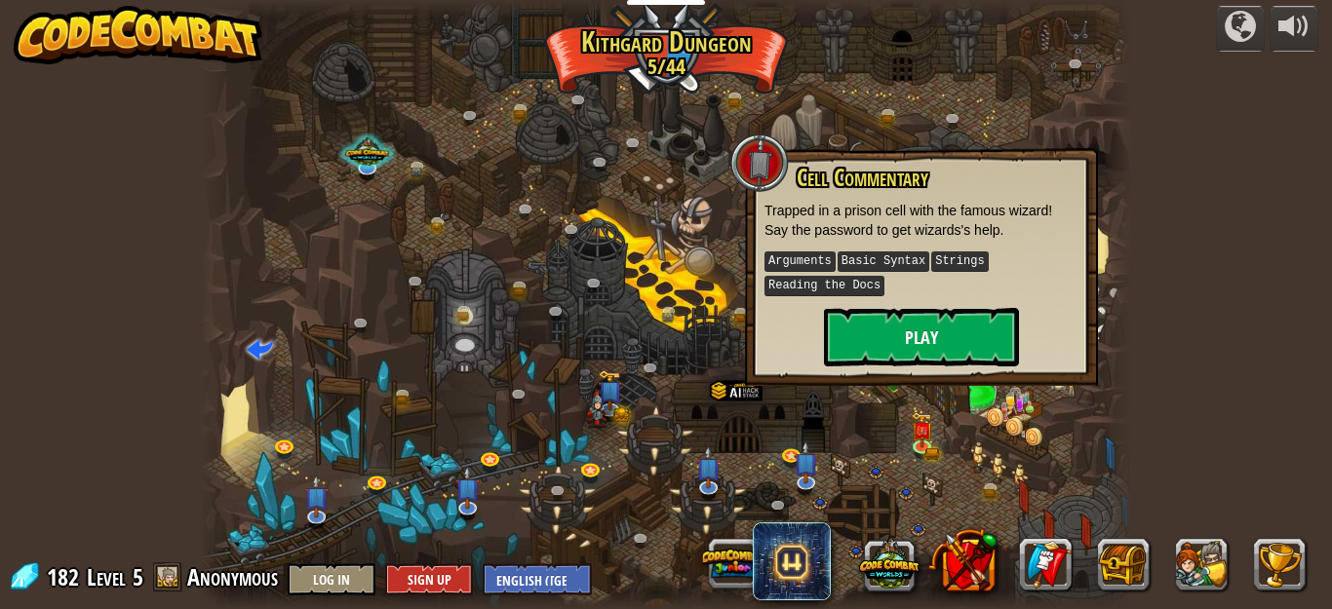  What do you see at coordinates (921, 430) in the screenshot?
I see `img: level-banner-unlock.png` at bounding box center [921, 430].